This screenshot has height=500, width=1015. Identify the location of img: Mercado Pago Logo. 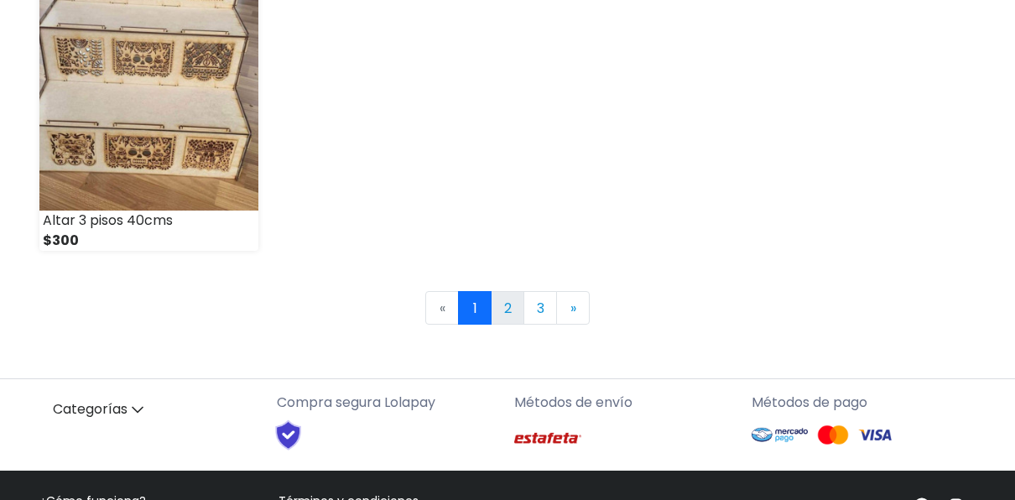
(779, 435).